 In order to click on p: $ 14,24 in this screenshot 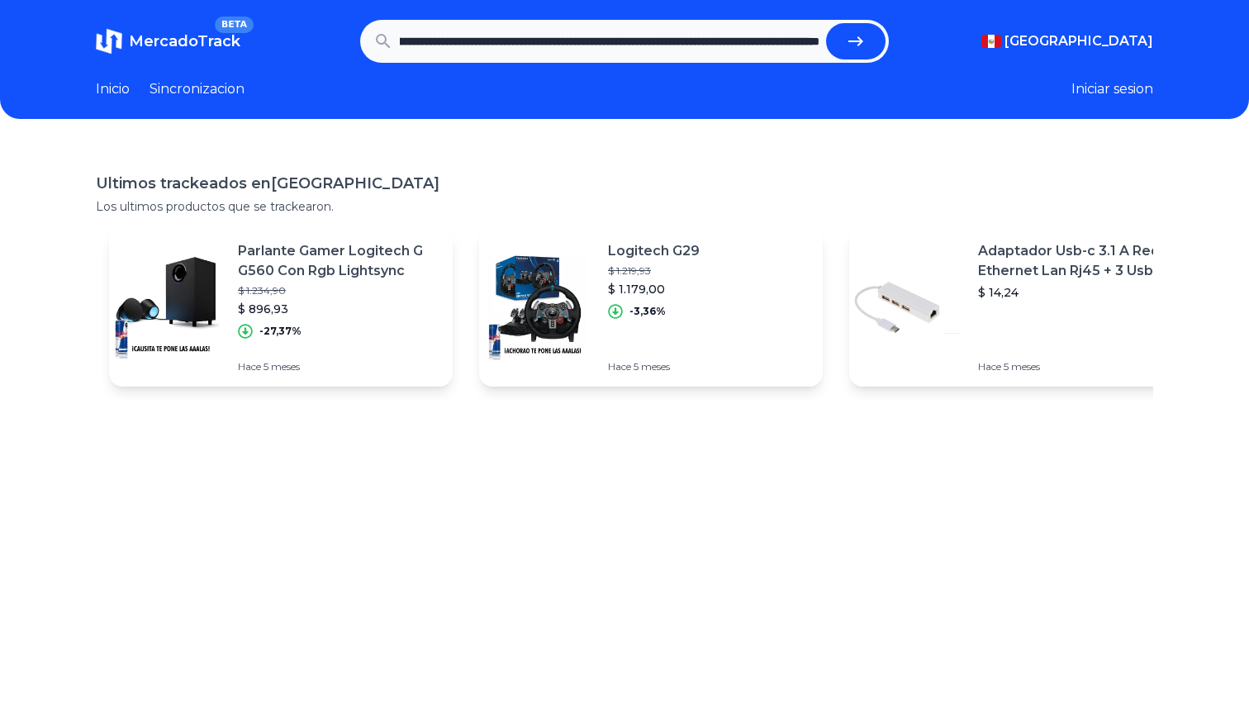, I will do `click(1078, 292)`.